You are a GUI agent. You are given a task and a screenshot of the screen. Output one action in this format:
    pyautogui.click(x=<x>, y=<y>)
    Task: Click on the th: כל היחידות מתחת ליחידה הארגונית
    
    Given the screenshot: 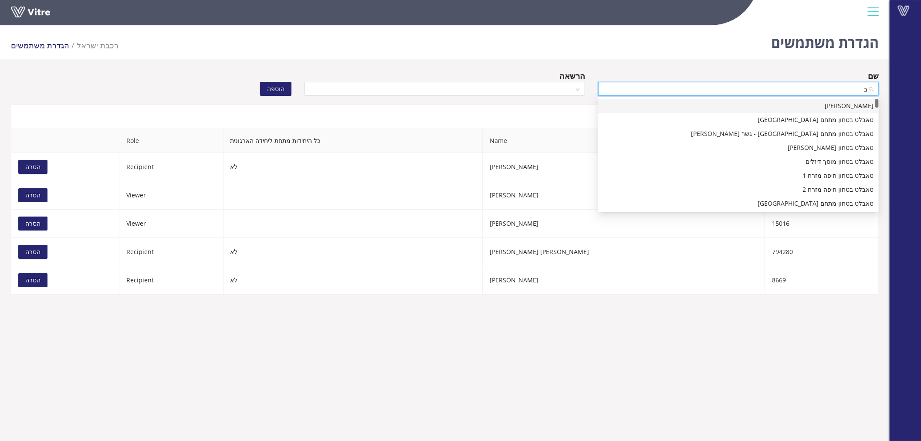 What is the action you would take?
    pyautogui.click(x=353, y=141)
    